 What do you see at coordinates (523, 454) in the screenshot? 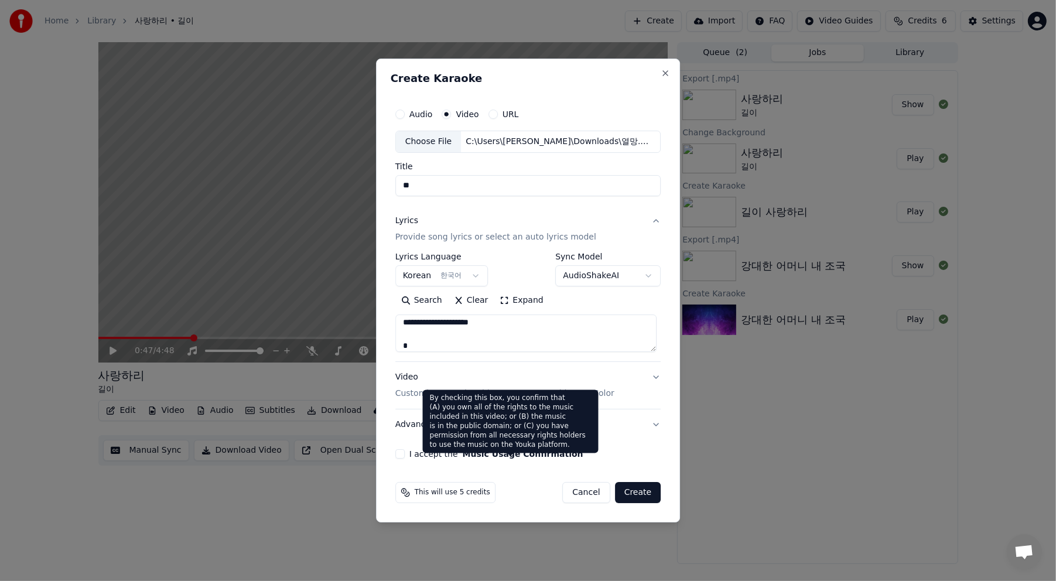
I see `button: I accept the` at bounding box center [523, 454].